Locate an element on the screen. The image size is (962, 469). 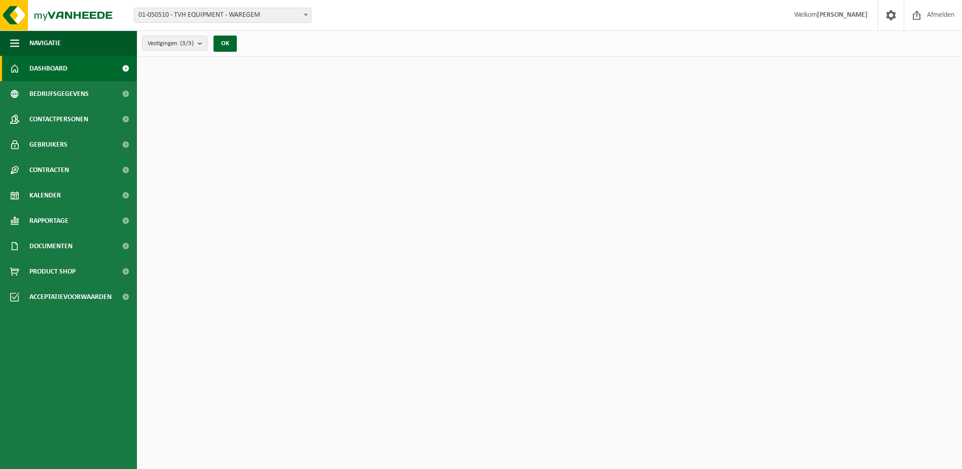
button: Vestigingen(3/3) is located at coordinates (174, 43).